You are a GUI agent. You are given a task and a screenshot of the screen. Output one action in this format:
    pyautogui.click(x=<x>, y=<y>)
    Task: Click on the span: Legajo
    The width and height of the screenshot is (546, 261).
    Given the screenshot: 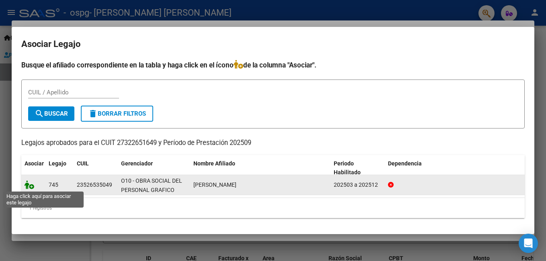 What is the action you would take?
    pyautogui.click(x=57, y=164)
    